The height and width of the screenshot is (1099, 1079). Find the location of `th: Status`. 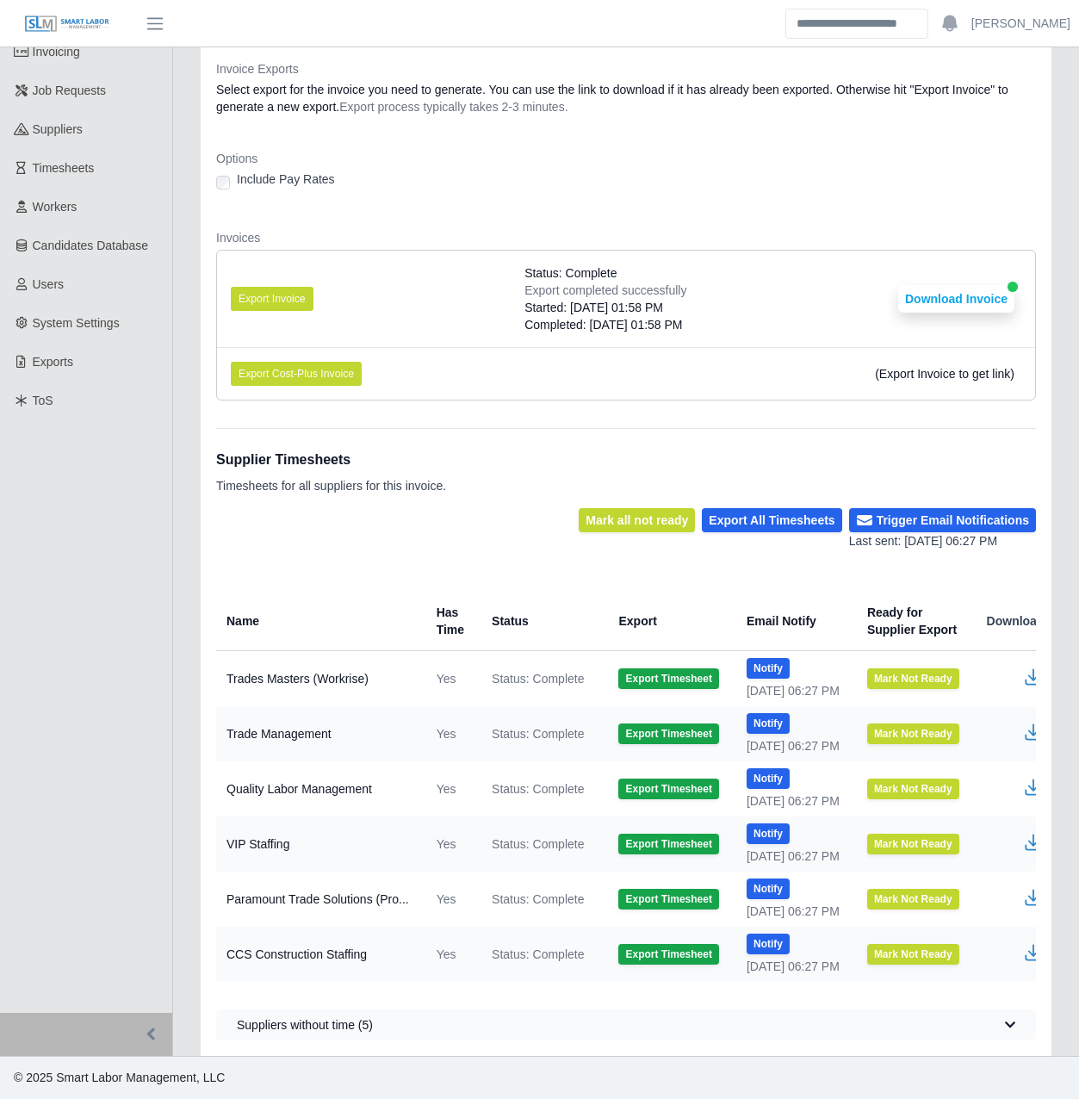

th: Status is located at coordinates (541, 621).